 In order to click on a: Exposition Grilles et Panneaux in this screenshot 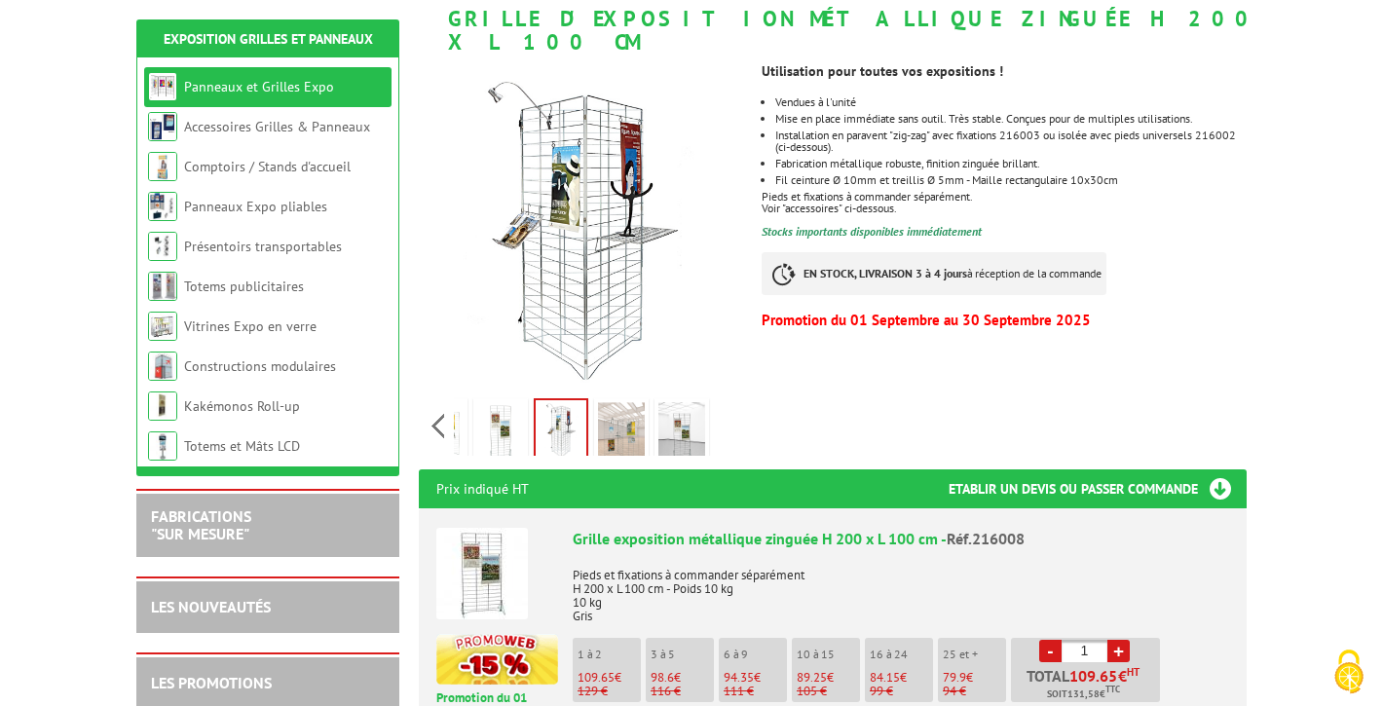, I will do `click(268, 39)`.